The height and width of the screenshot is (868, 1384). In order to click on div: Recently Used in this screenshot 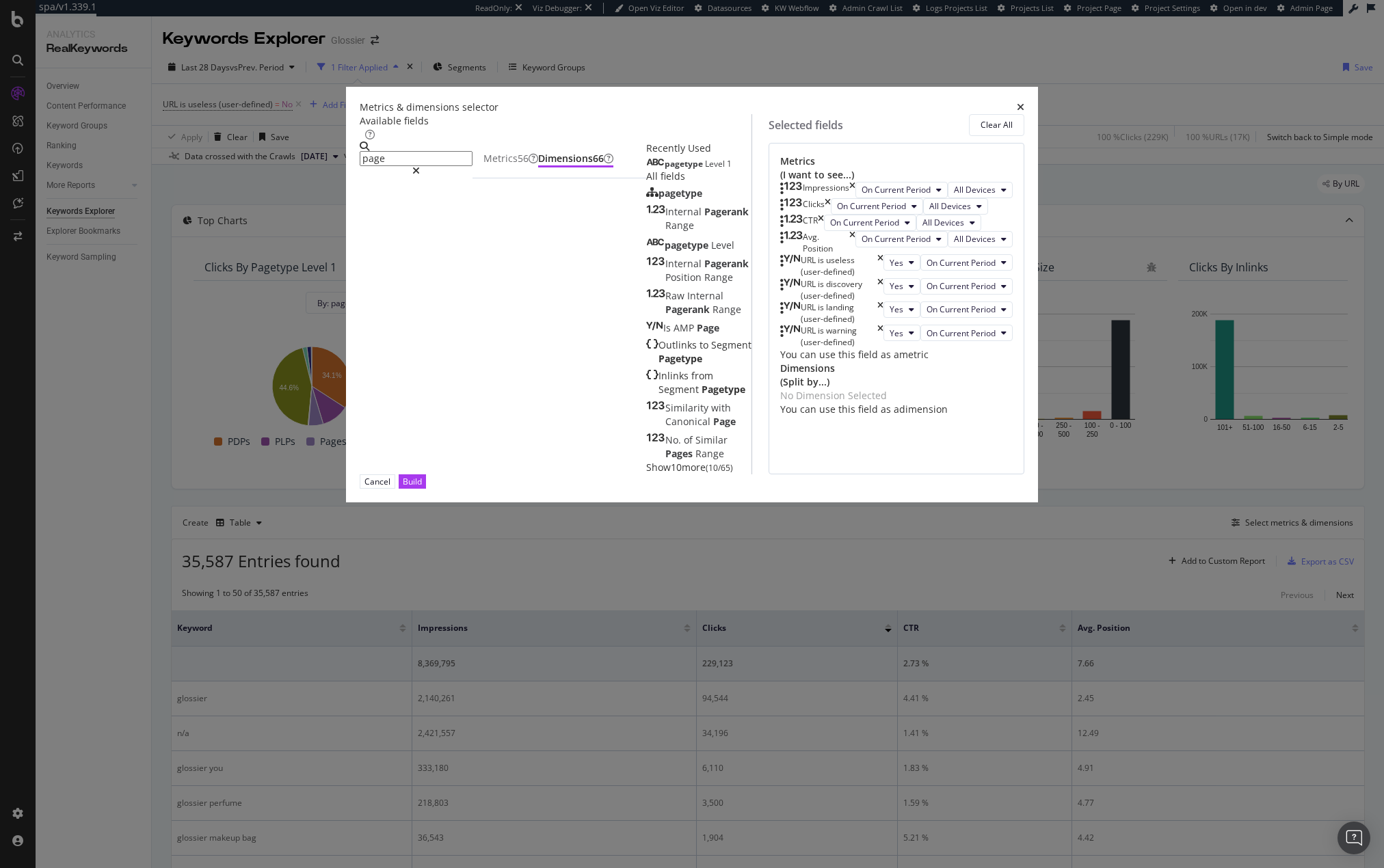, I will do `click(699, 149)`.